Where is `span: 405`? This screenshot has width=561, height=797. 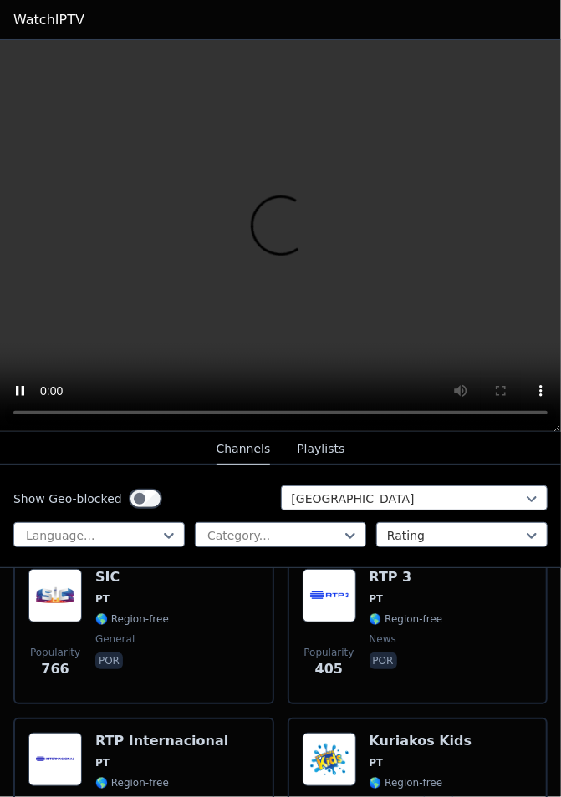 span: 405 is located at coordinates (328, 669).